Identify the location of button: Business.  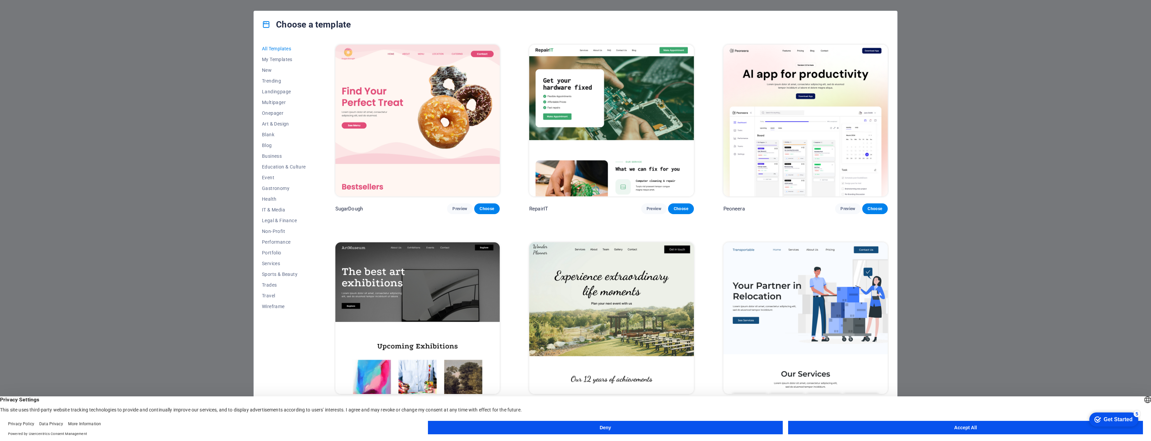
(284, 156).